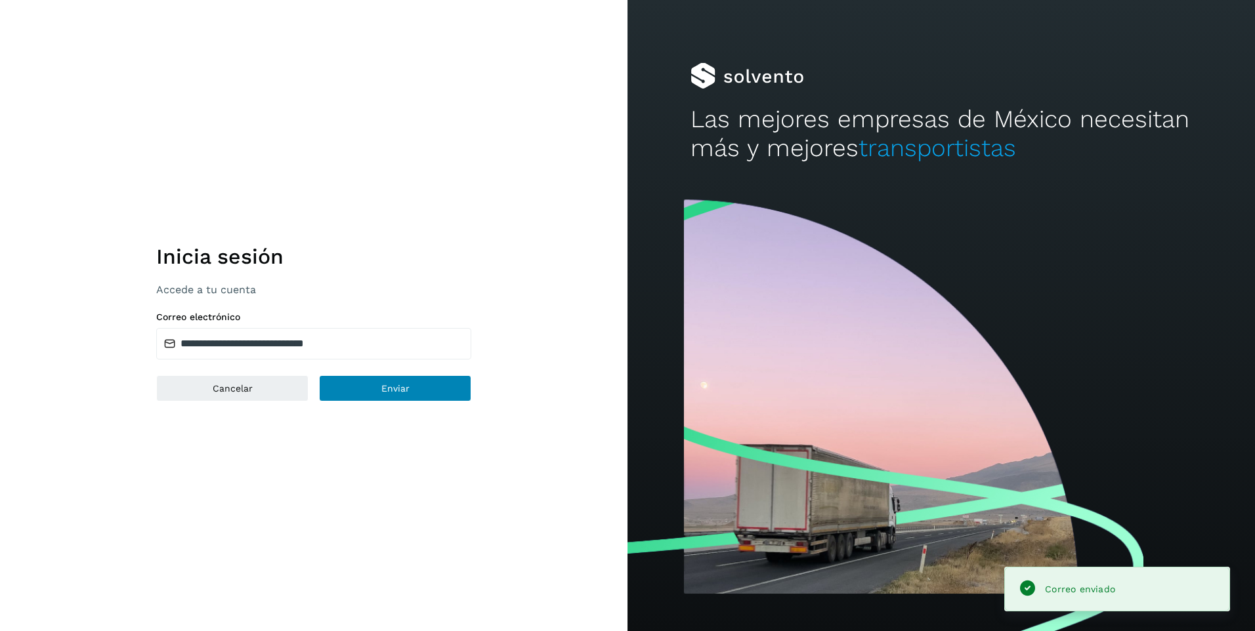  I want to click on h1: Inicia sesión, so click(314, 257).